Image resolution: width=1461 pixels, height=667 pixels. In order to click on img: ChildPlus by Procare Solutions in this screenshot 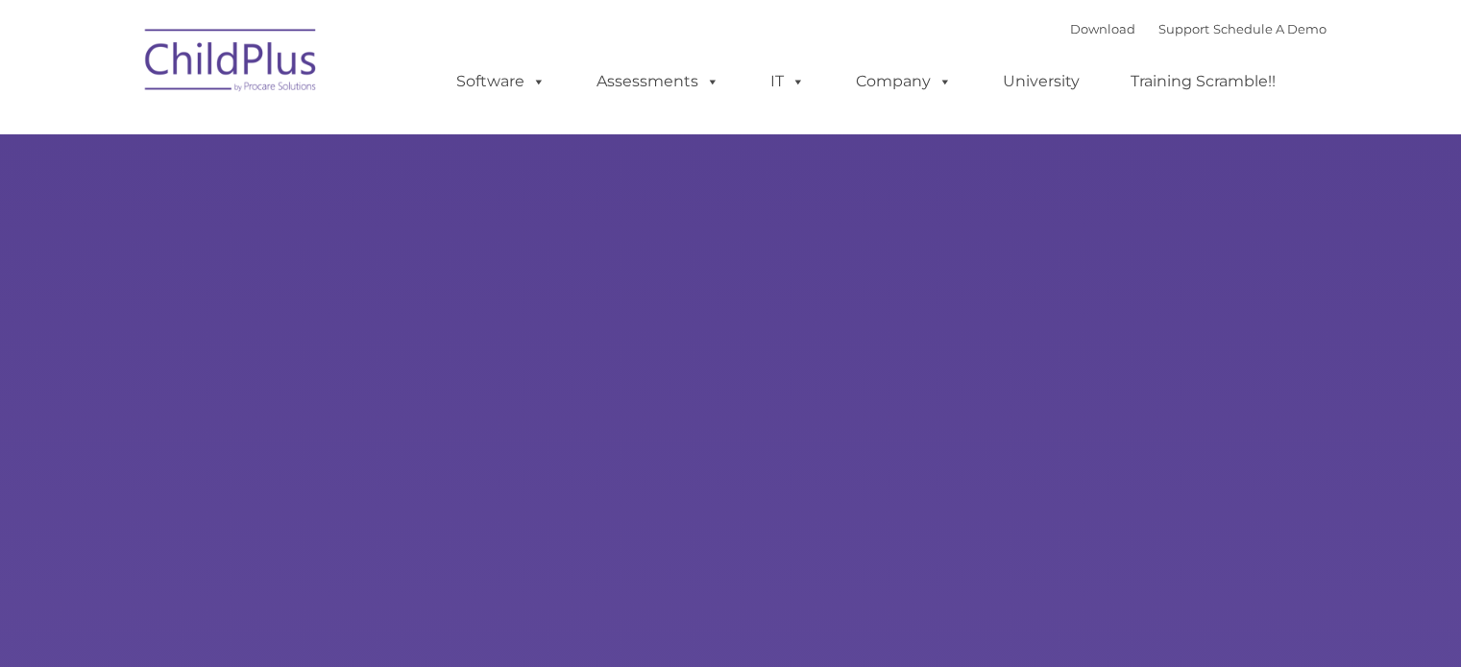, I will do `click(231, 63)`.